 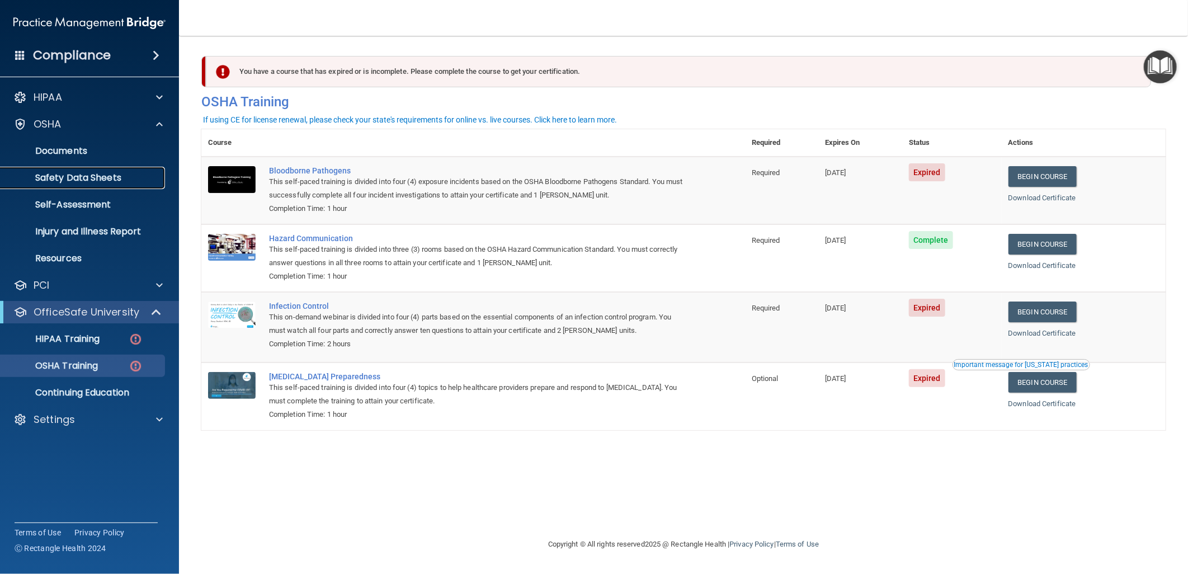 I want to click on p: Injury and Illness Report, so click(x=83, y=232).